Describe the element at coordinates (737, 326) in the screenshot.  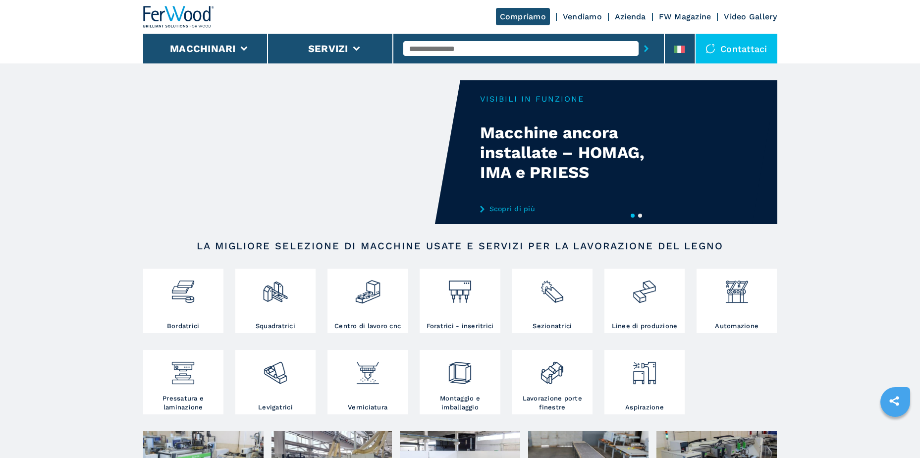
I see `h3: Automazione` at that location.